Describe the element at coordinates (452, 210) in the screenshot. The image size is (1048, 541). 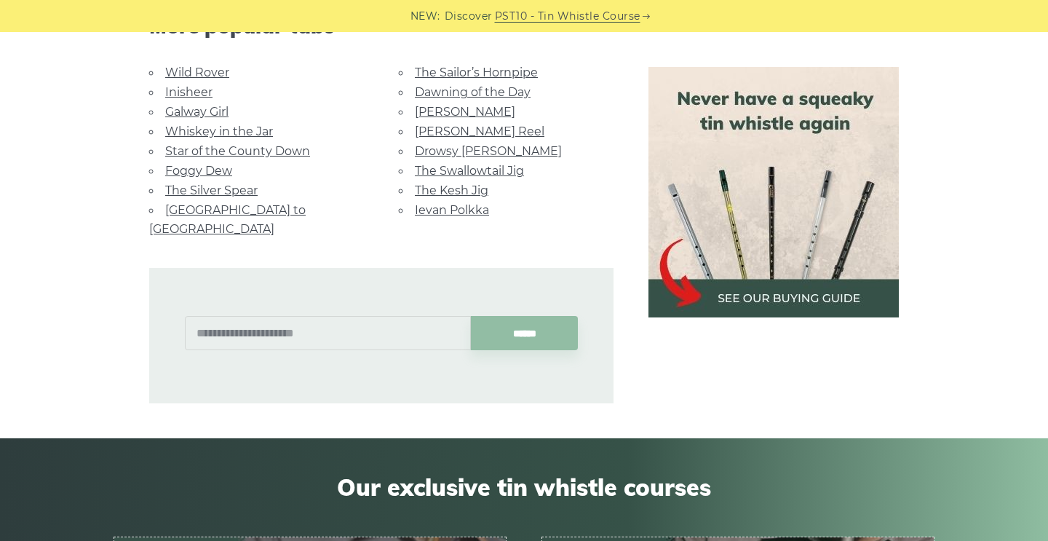
I see `a: Ievan Polkka` at that location.